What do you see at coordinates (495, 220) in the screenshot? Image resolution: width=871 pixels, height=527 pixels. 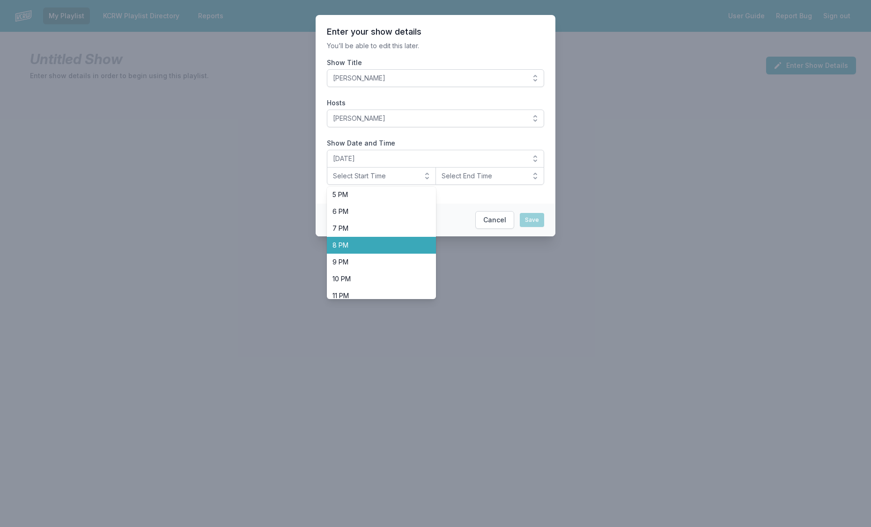 I see `button: Cancel` at bounding box center [495, 220].